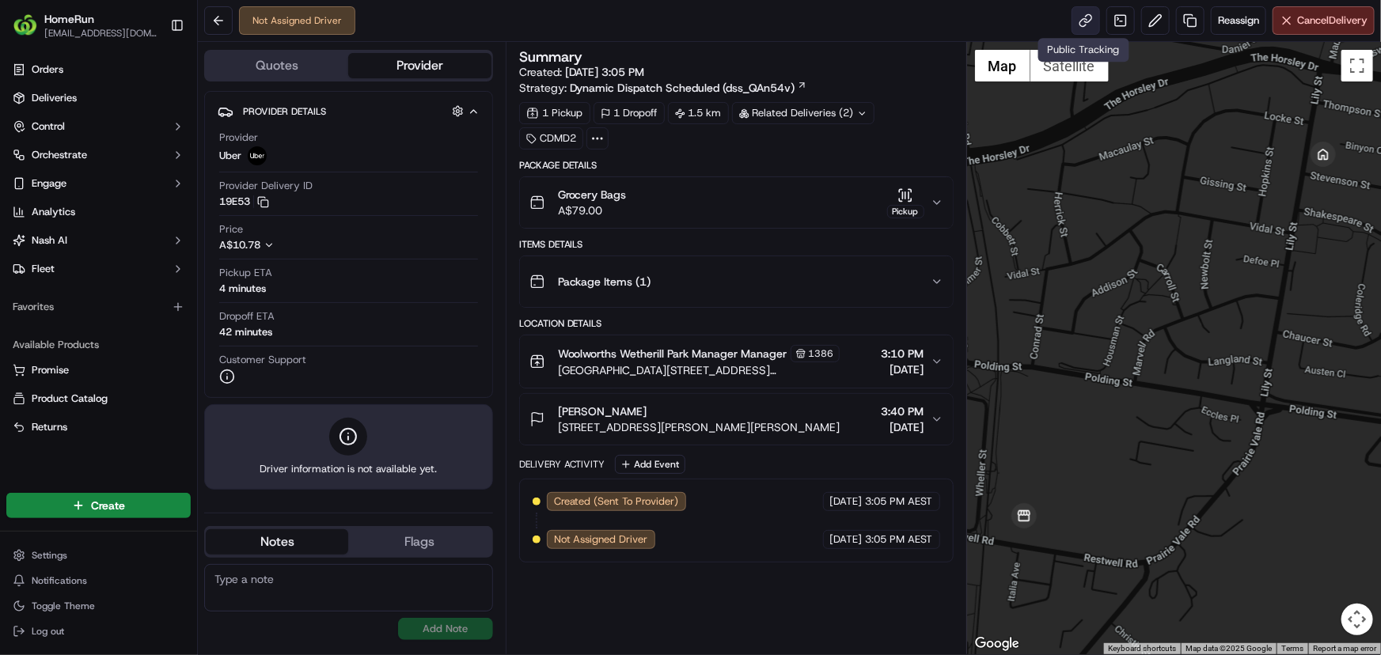 This screenshot has width=1381, height=655. I want to click on button: Provider Details, so click(348, 111).